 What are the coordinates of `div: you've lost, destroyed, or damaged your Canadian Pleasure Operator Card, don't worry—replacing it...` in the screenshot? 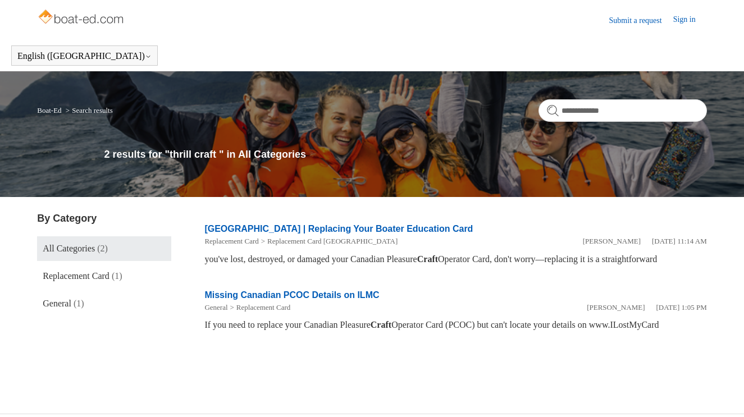 It's located at (455, 259).